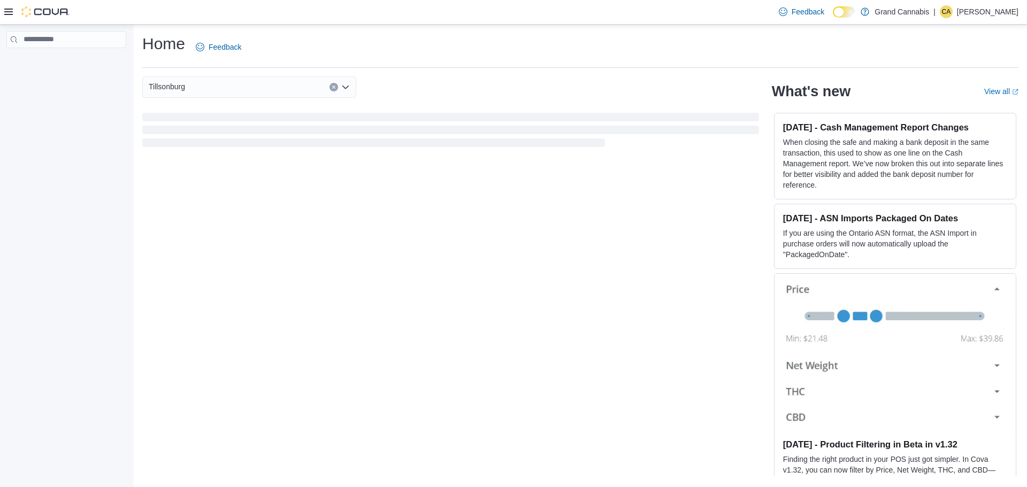 The width and height of the screenshot is (1027, 487). What do you see at coordinates (895, 164) in the screenshot?
I see `p: When closing the safe and making a bank deposit in the same transaction, this used to show as one...` at bounding box center [895, 164].